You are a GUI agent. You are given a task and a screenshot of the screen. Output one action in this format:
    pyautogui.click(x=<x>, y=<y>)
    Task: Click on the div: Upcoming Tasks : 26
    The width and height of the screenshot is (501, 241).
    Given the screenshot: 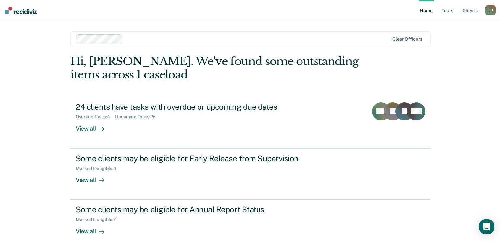 What is the action you would take?
    pyautogui.click(x=138, y=117)
    